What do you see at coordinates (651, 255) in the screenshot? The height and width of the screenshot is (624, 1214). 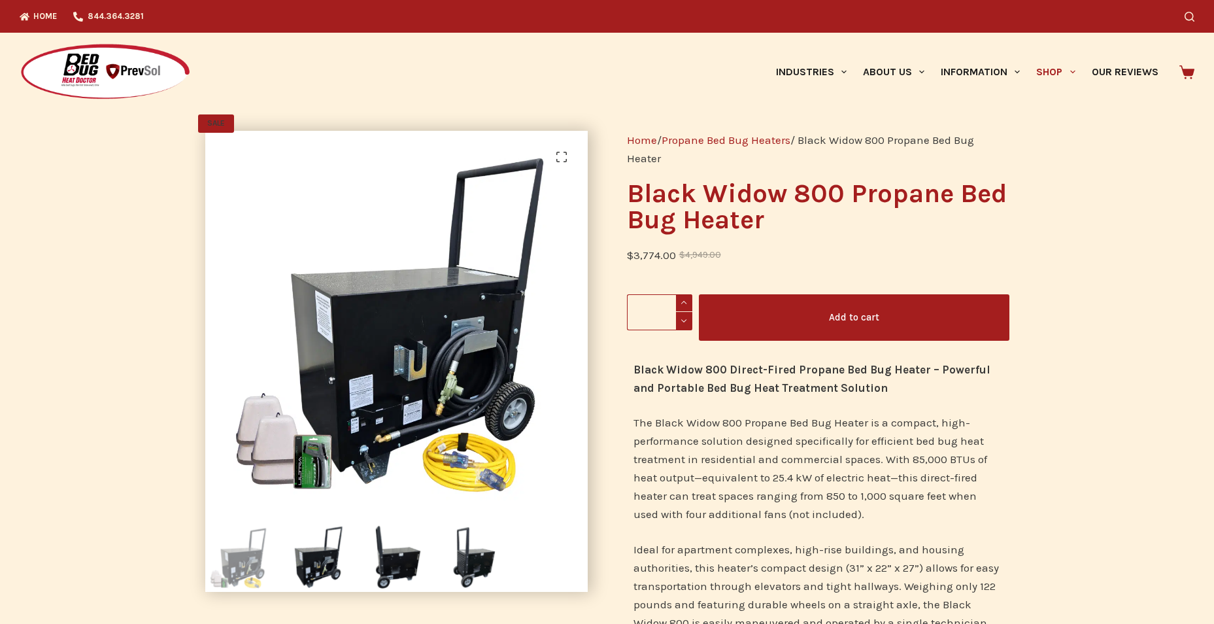 I see `bdi: 3,774.00` at bounding box center [651, 255].